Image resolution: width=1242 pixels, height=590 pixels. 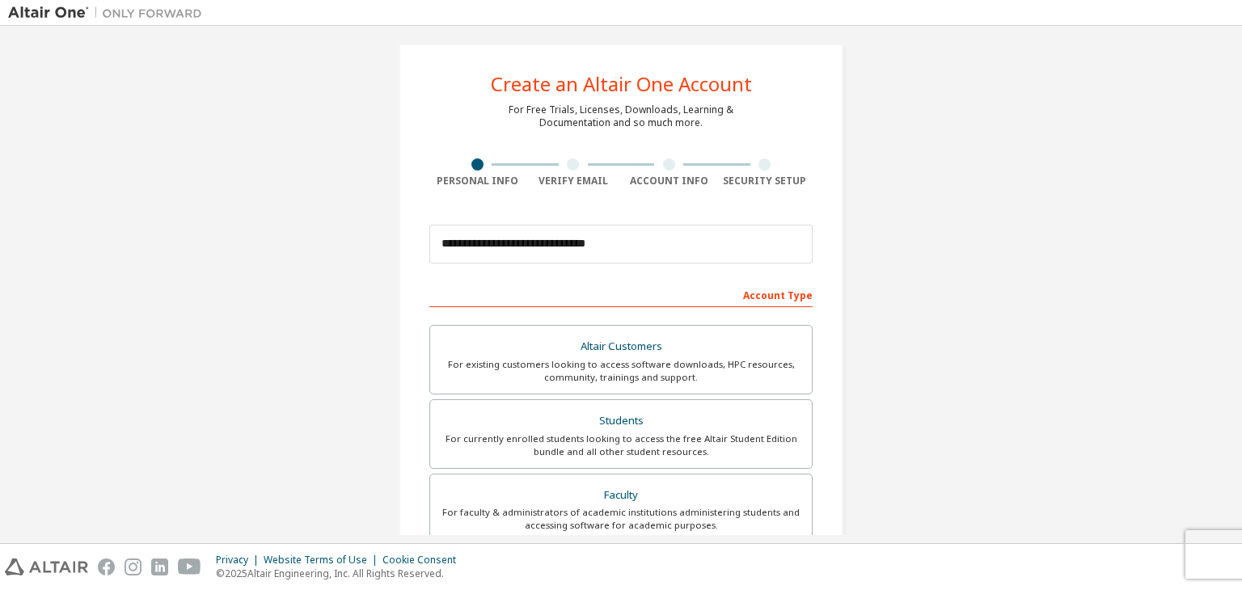 I want to click on div: Account Type, so click(x=621, y=294).